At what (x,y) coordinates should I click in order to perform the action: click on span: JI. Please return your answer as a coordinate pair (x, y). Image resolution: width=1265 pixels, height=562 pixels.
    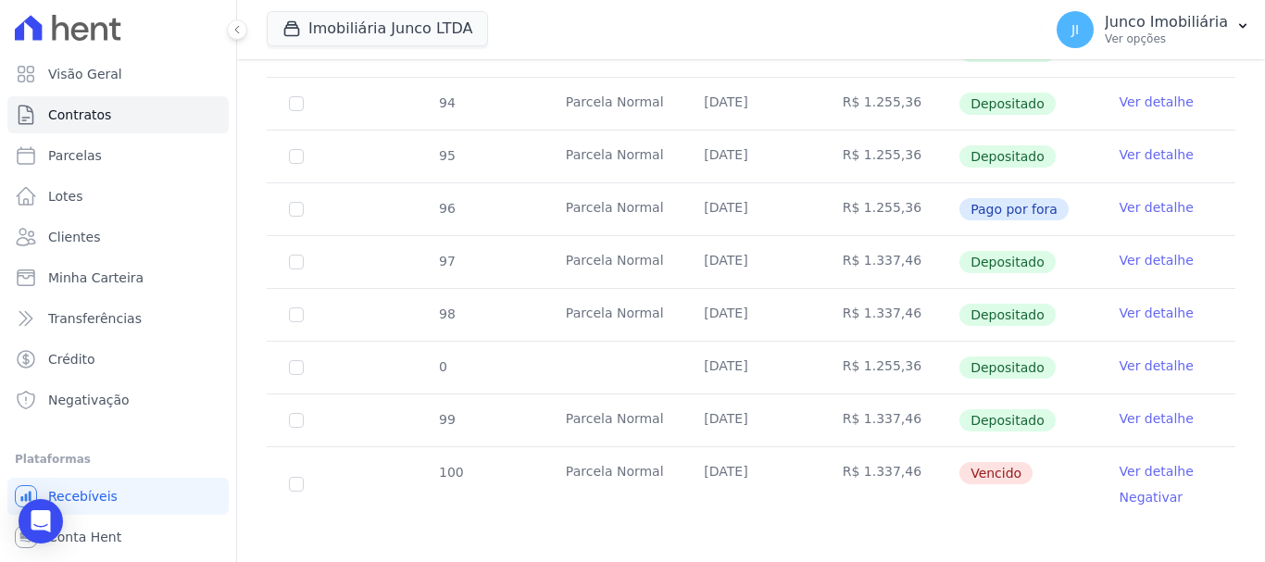
    Looking at the image, I should click on (1075, 30).